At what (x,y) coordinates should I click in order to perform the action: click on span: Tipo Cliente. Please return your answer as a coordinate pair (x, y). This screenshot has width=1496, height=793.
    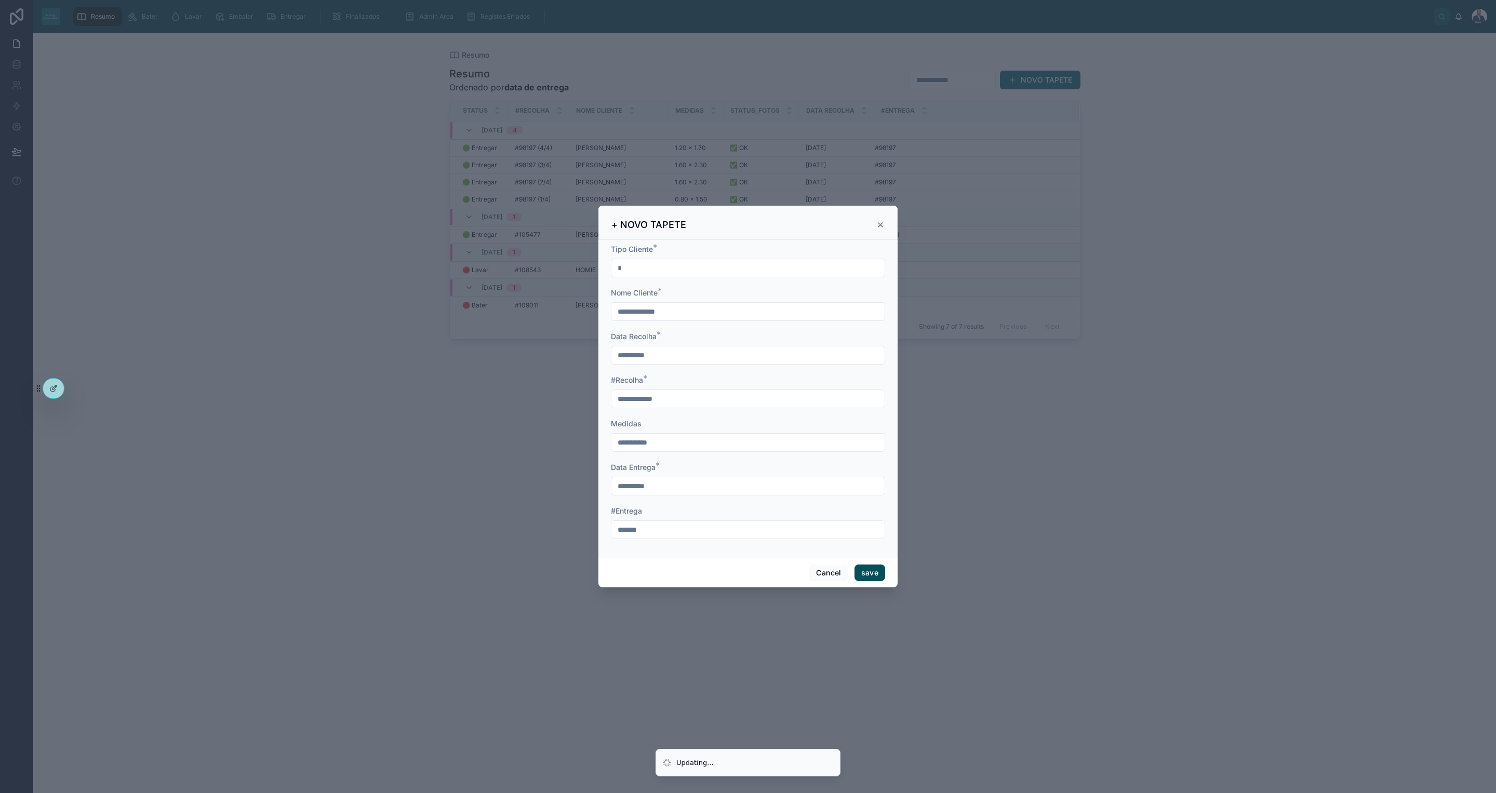
    Looking at the image, I should click on (632, 249).